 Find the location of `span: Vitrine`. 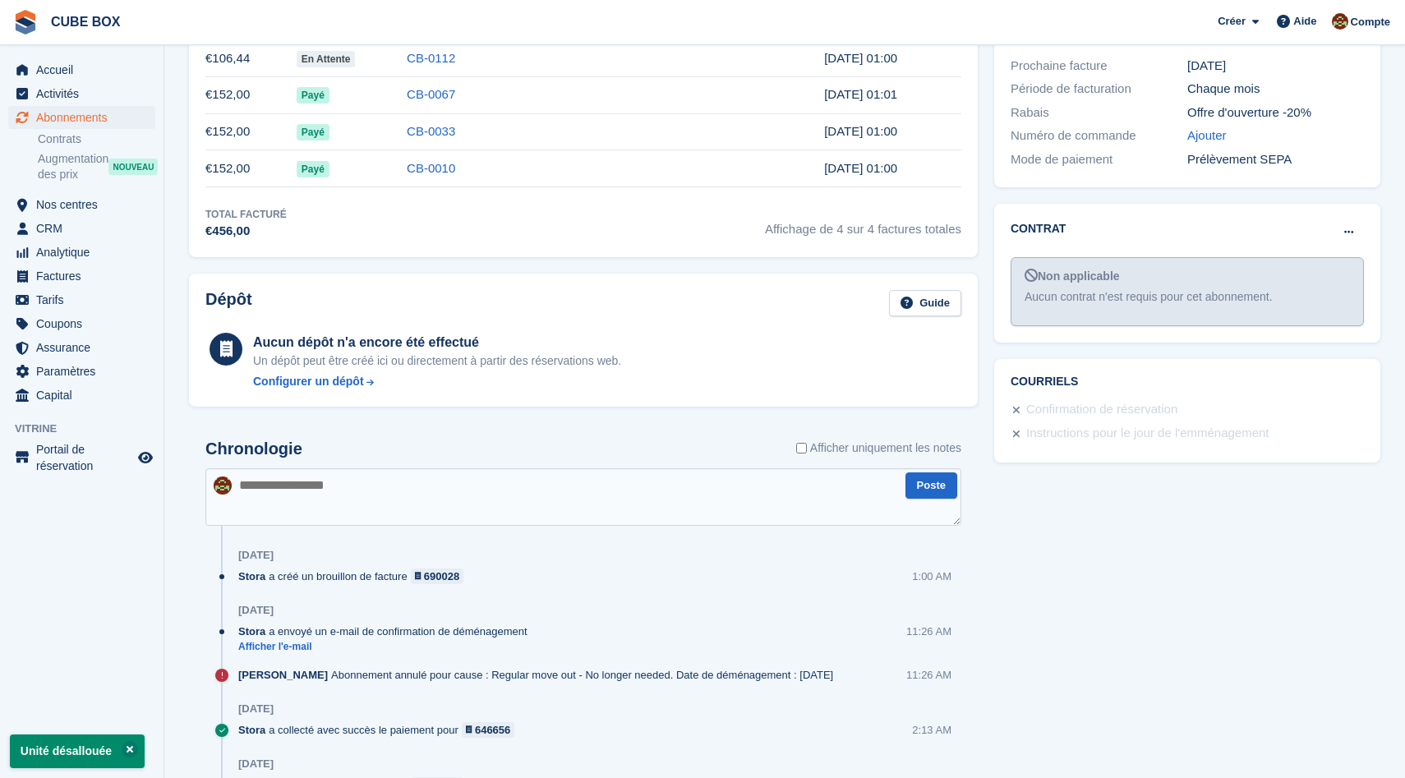

span: Vitrine is located at coordinates (89, 429).